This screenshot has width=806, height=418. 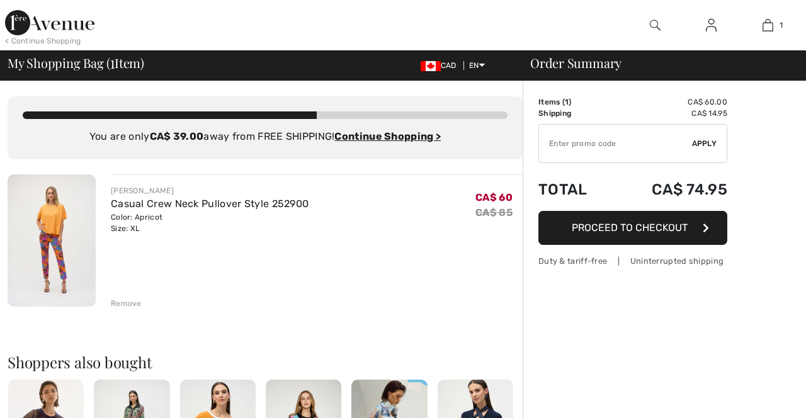 I want to click on span: CA$ 60, so click(x=494, y=197).